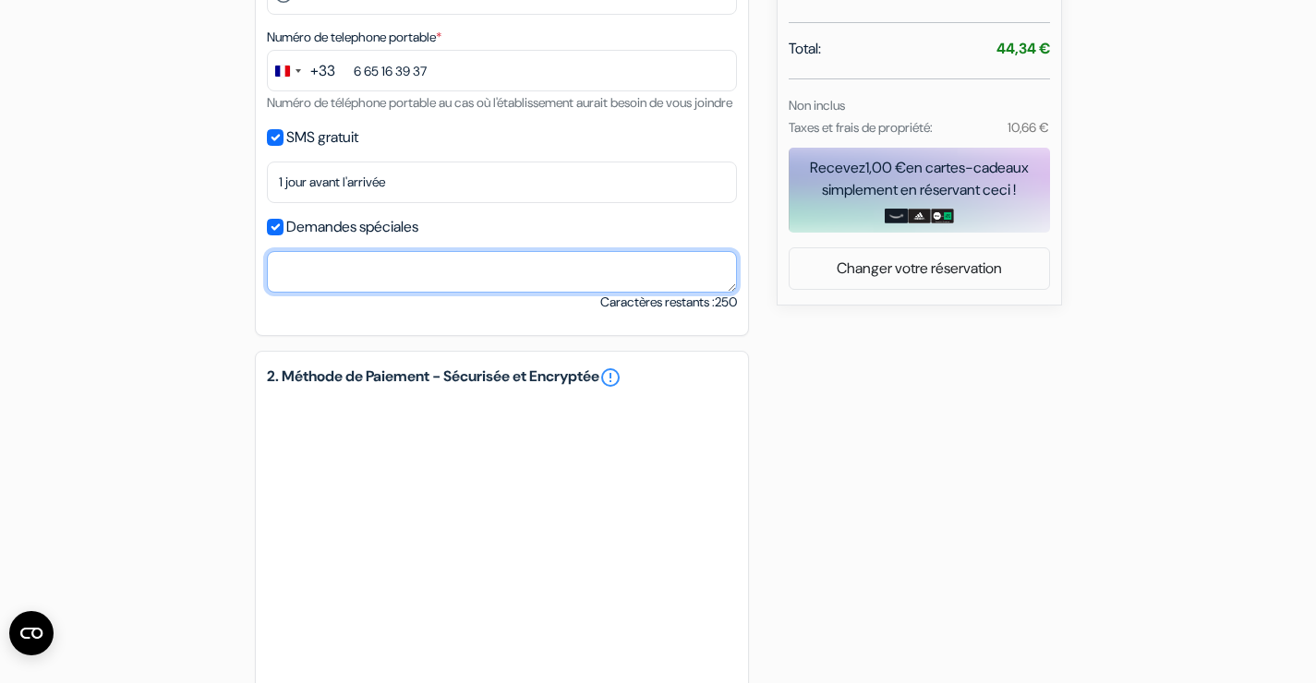  Describe the element at coordinates (322, 138) in the screenshot. I see `label: SMS gratuit` at that location.